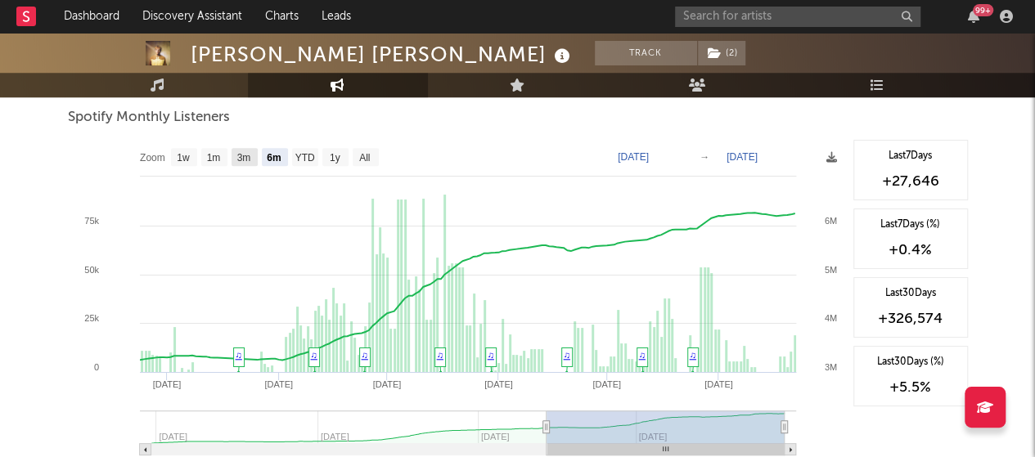 The height and width of the screenshot is (457, 1035). I want to click on button: (2), so click(722, 53).